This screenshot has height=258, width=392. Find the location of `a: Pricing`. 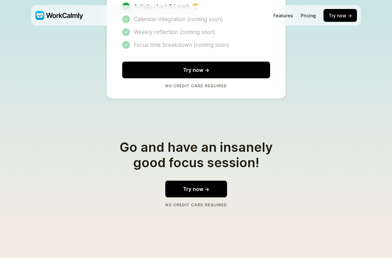

a: Pricing is located at coordinates (308, 15).